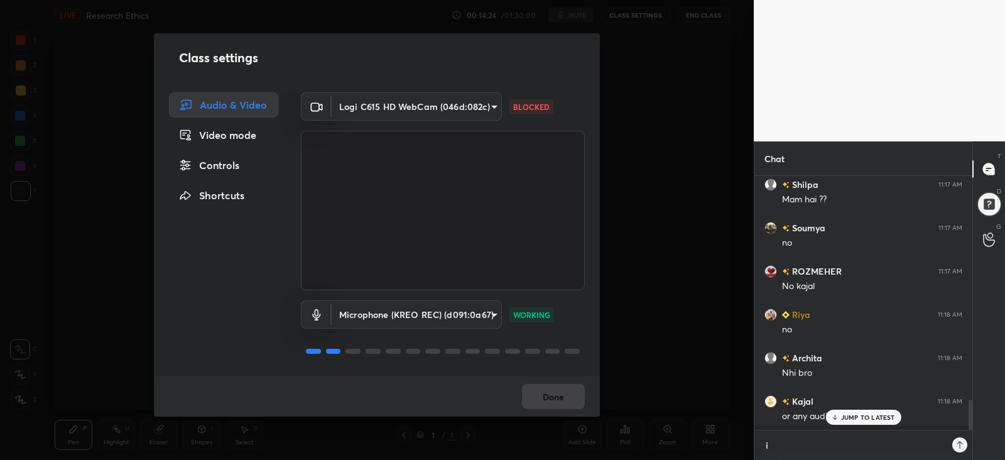 The width and height of the screenshot is (1005, 460). I want to click on textarea: i, so click(855, 445).